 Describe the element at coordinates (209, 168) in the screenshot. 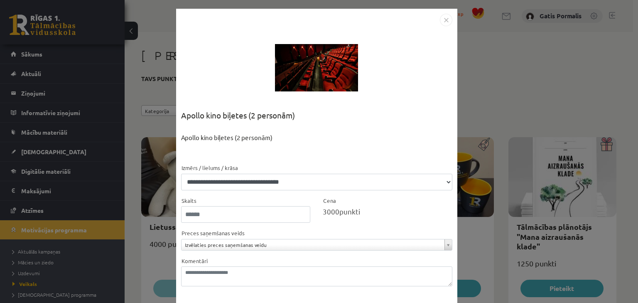

I see `label: Izmērs / lielums / krāsa` at that location.